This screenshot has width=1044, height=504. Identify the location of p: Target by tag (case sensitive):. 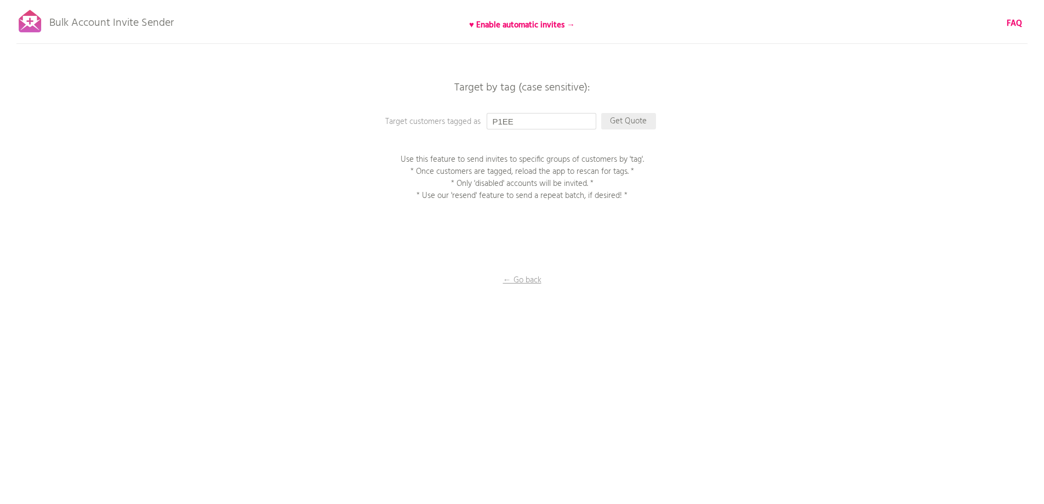
(522, 88).